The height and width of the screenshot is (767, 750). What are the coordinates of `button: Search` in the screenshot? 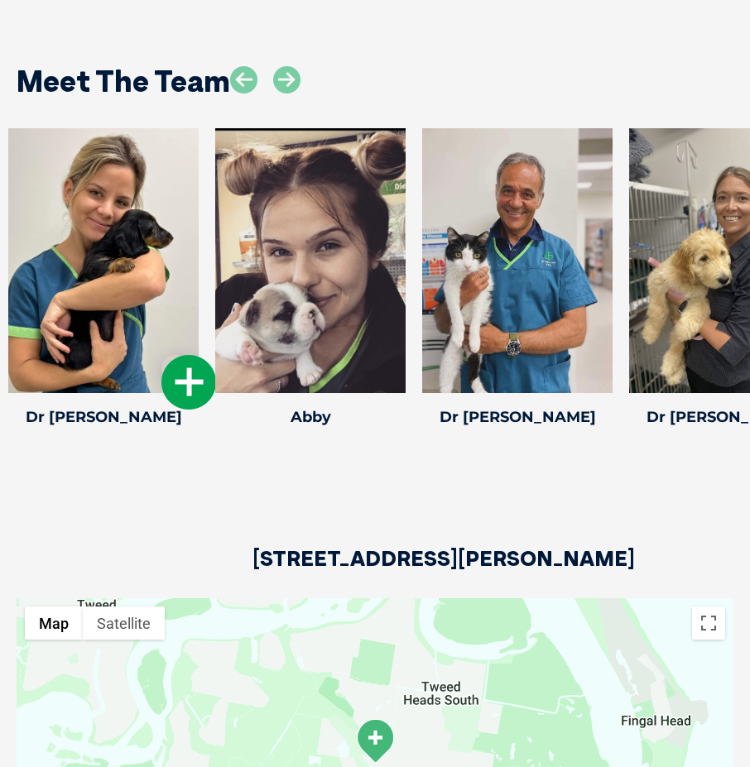 It's located at (726, 84).